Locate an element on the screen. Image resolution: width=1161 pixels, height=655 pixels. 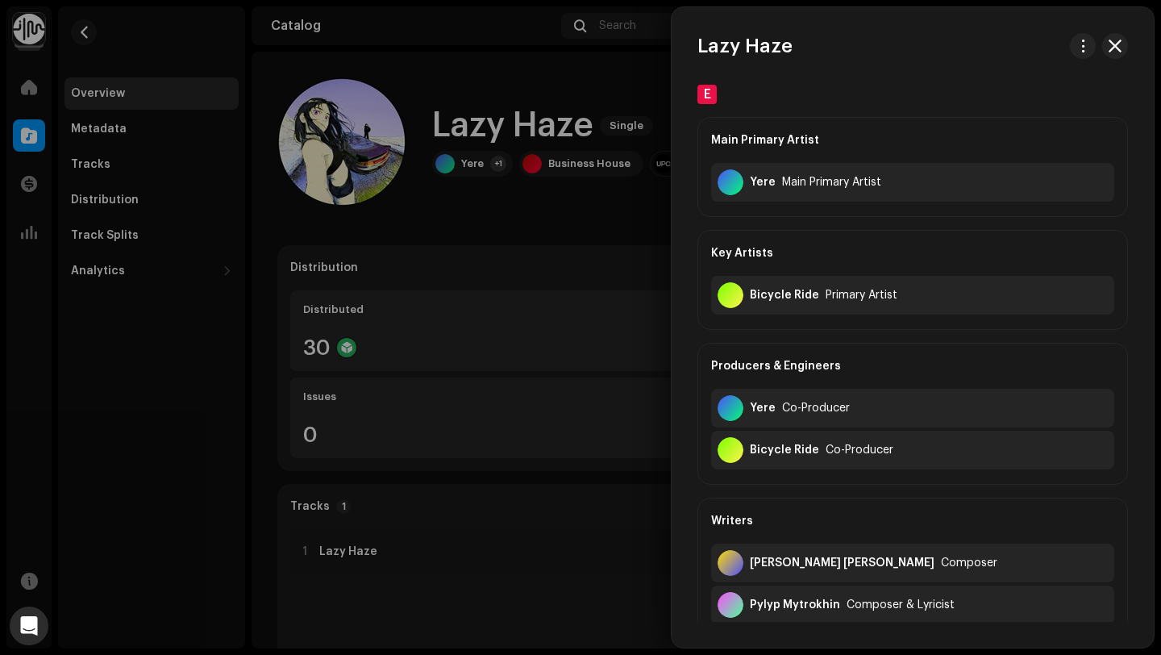
div: Composer & Lyricist is located at coordinates (900, 605).